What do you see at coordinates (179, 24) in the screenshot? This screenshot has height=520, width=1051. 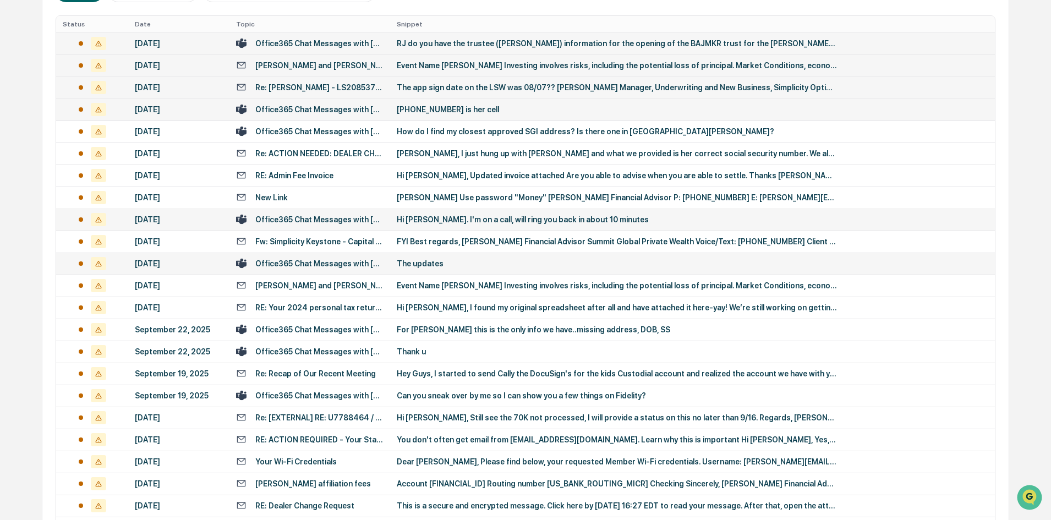 I see `th: Date` at bounding box center [179, 24].